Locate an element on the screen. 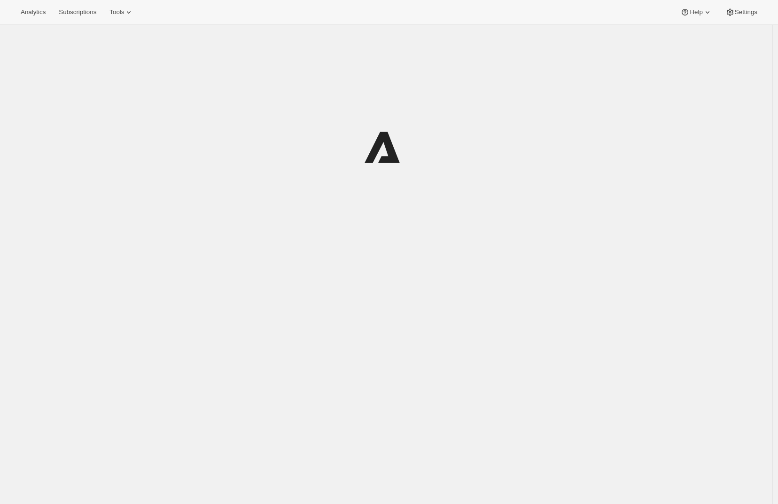 The width and height of the screenshot is (778, 504). span: Subscriptions is located at coordinates (78, 12).